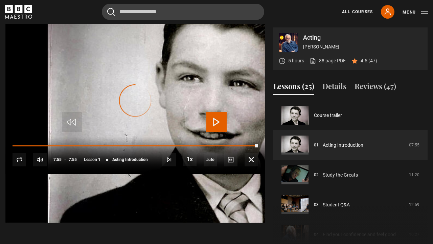 The width and height of the screenshot is (433, 244). What do you see at coordinates (328, 115) in the screenshot?
I see `a: Course trailer` at bounding box center [328, 115].